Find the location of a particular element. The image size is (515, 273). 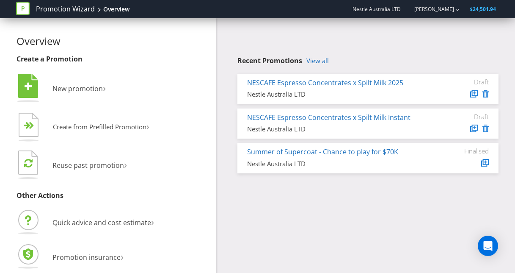

a: Promotion Wizard is located at coordinates (65, 9).